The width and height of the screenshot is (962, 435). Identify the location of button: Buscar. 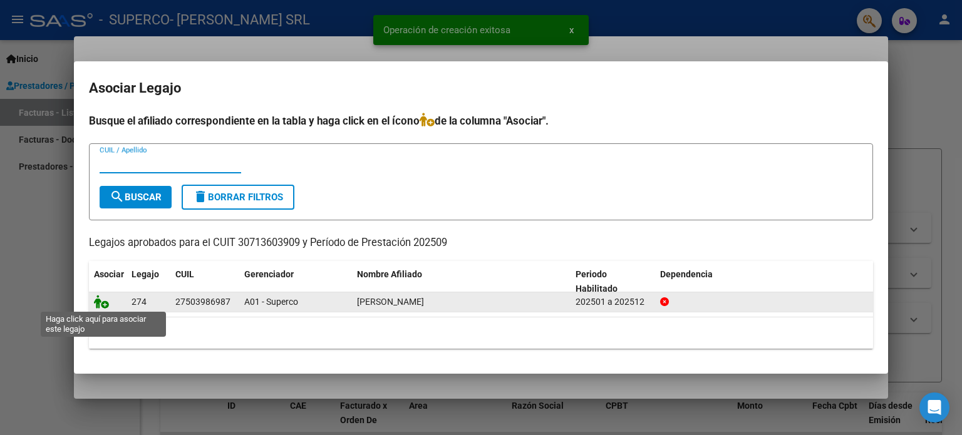
(135, 197).